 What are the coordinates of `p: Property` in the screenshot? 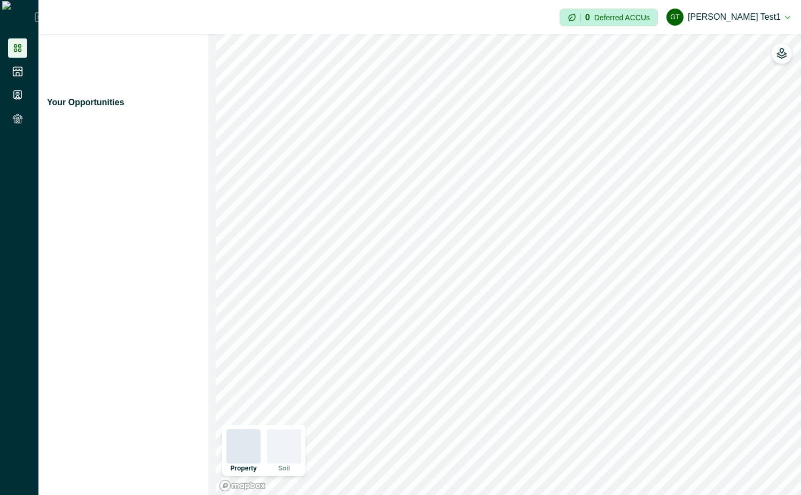 It's located at (243, 468).